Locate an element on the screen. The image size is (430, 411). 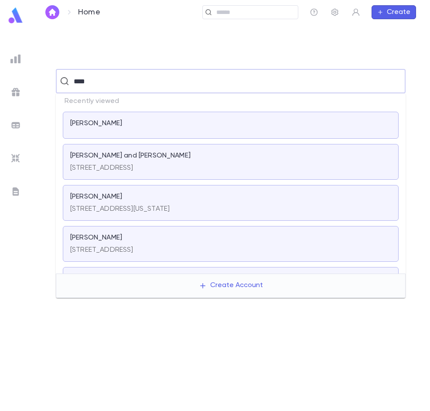
button: Create is located at coordinates (394, 12).